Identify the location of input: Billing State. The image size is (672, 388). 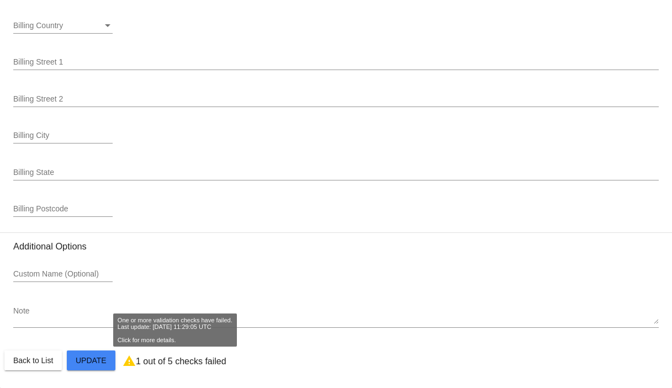
(336, 173).